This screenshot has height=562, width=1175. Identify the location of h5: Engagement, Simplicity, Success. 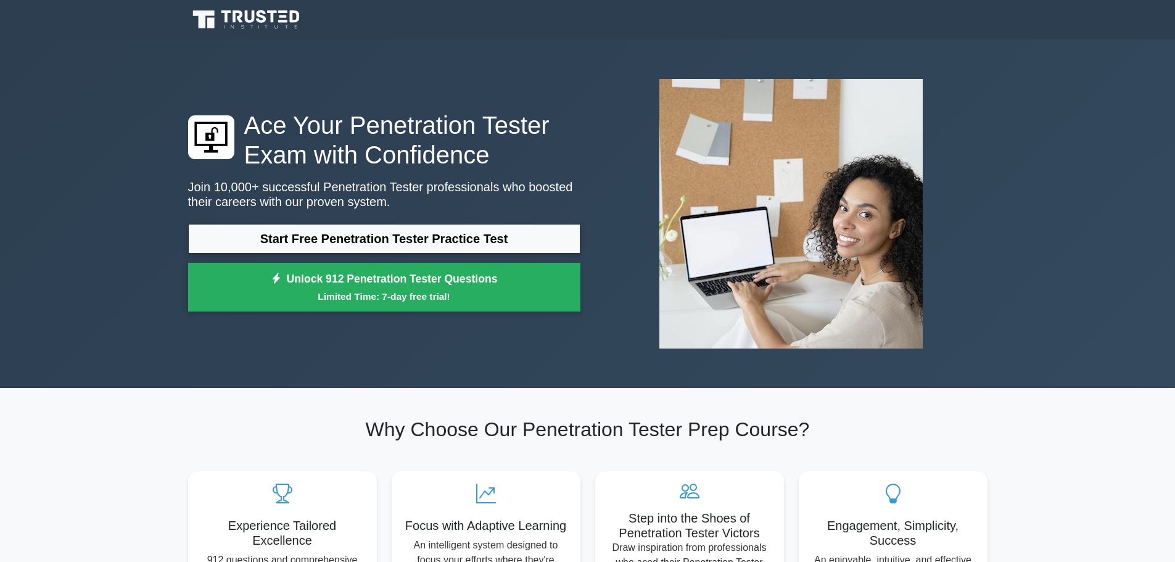
(893, 533).